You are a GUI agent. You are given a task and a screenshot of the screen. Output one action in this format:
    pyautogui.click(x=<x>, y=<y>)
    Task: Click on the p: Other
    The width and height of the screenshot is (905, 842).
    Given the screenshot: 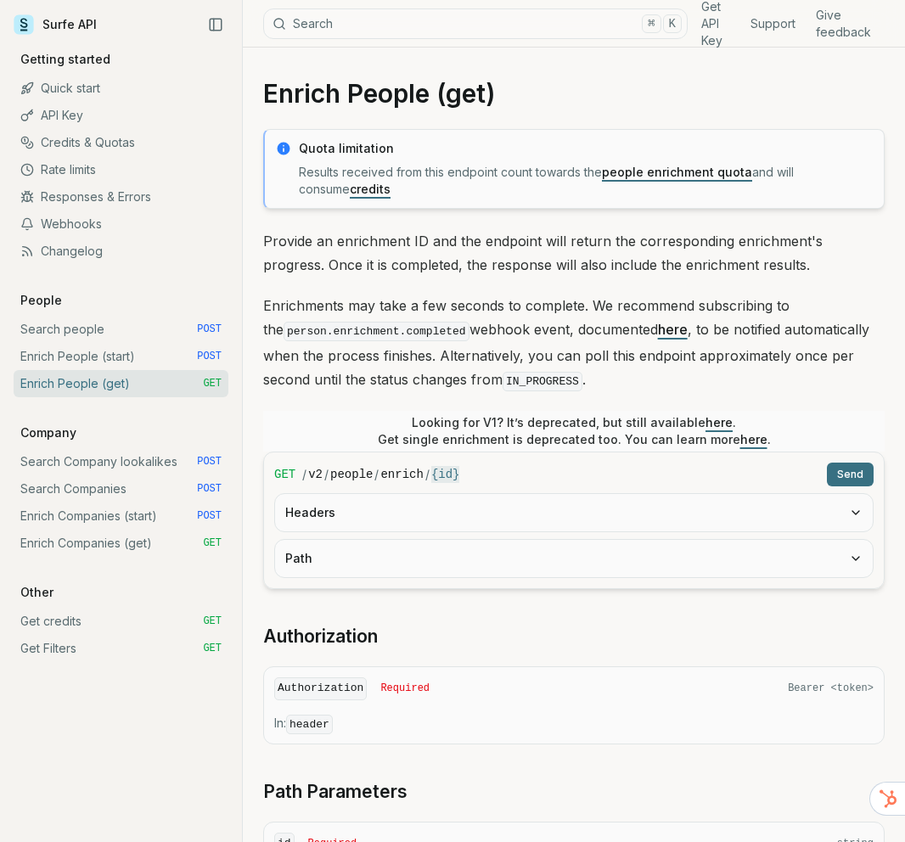 What is the action you would take?
    pyautogui.click(x=36, y=592)
    